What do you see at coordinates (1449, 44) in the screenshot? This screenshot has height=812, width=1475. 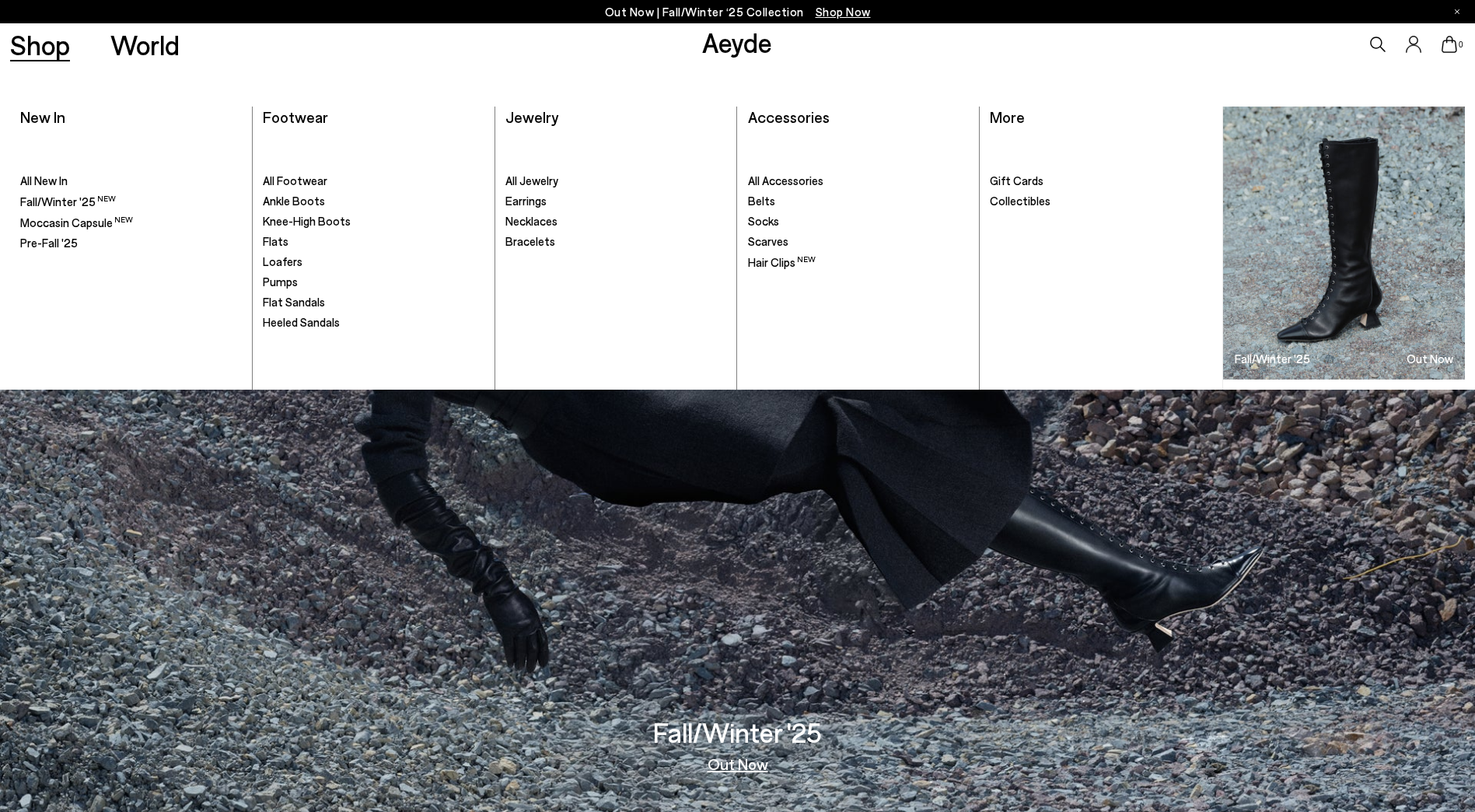 I see `a: 0` at bounding box center [1449, 44].